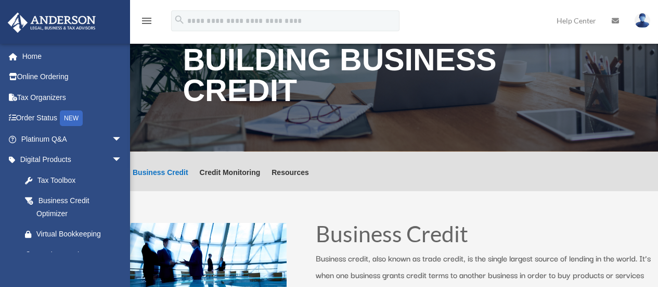 The width and height of the screenshot is (658, 287). I want to click on a: Land Trust Kit, so click(76, 254).